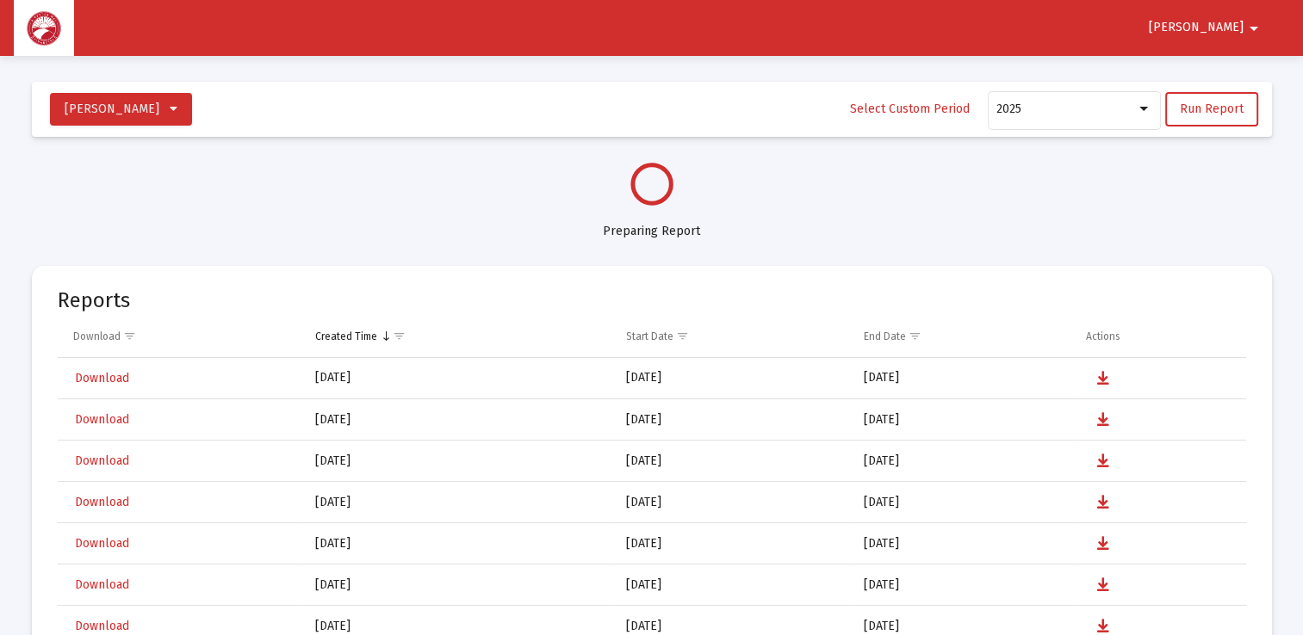 The width and height of the screenshot is (1303, 635). Describe the element at coordinates (181, 337) in the screenshot. I see `td: Column Download` at that location.